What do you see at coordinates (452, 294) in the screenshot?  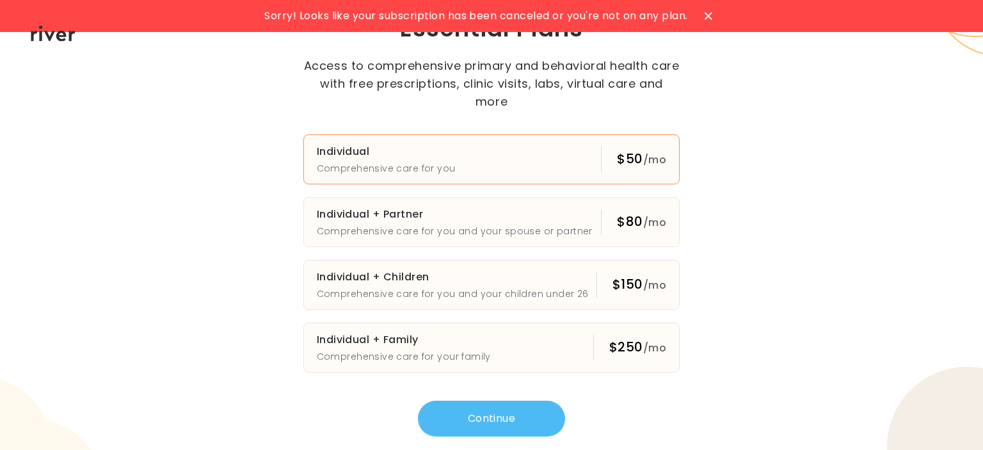 I see `p: Comprehensive care for you and your children under 26` at bounding box center [452, 294].